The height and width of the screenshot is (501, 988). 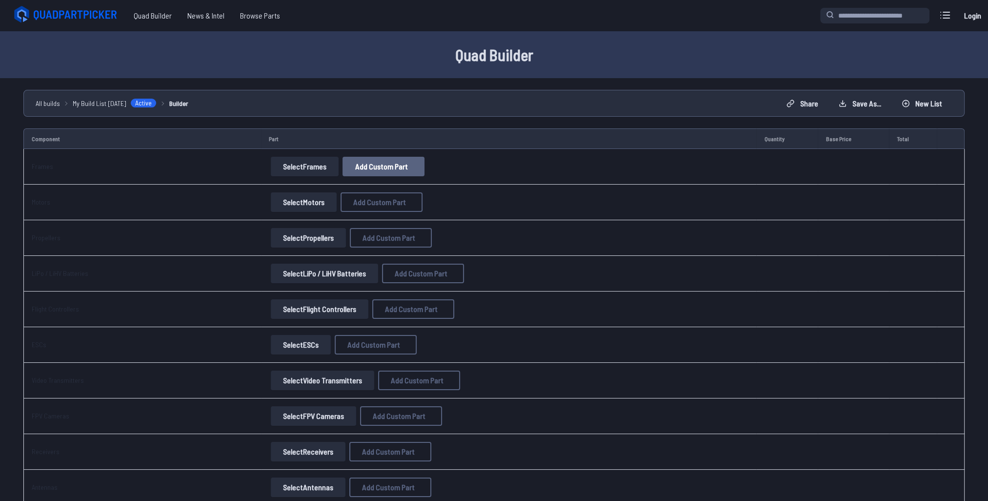 What do you see at coordinates (325, 273) in the screenshot?
I see `button: SelectLiPo / LiHV Batteries` at bounding box center [325, 273].